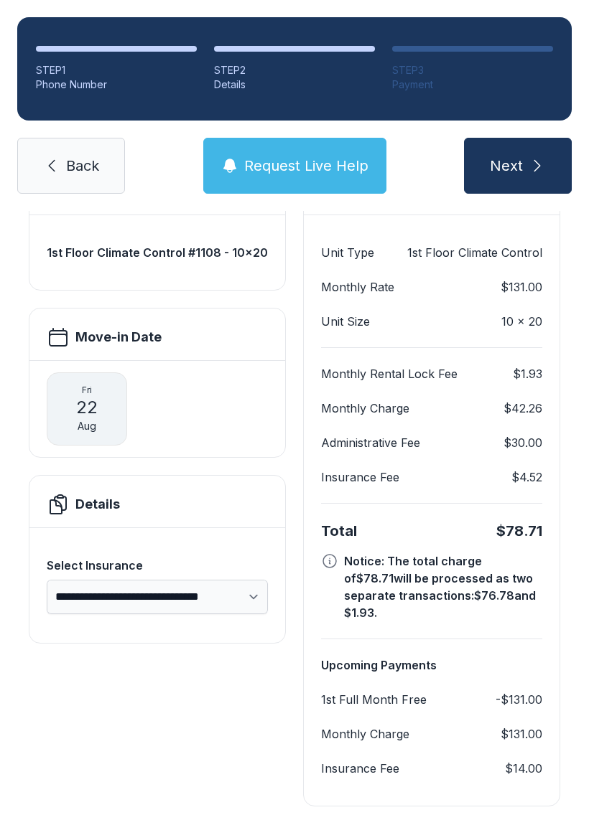 The height and width of the screenshot is (815, 589). I want to click on dd: $4.52, so click(526, 477).